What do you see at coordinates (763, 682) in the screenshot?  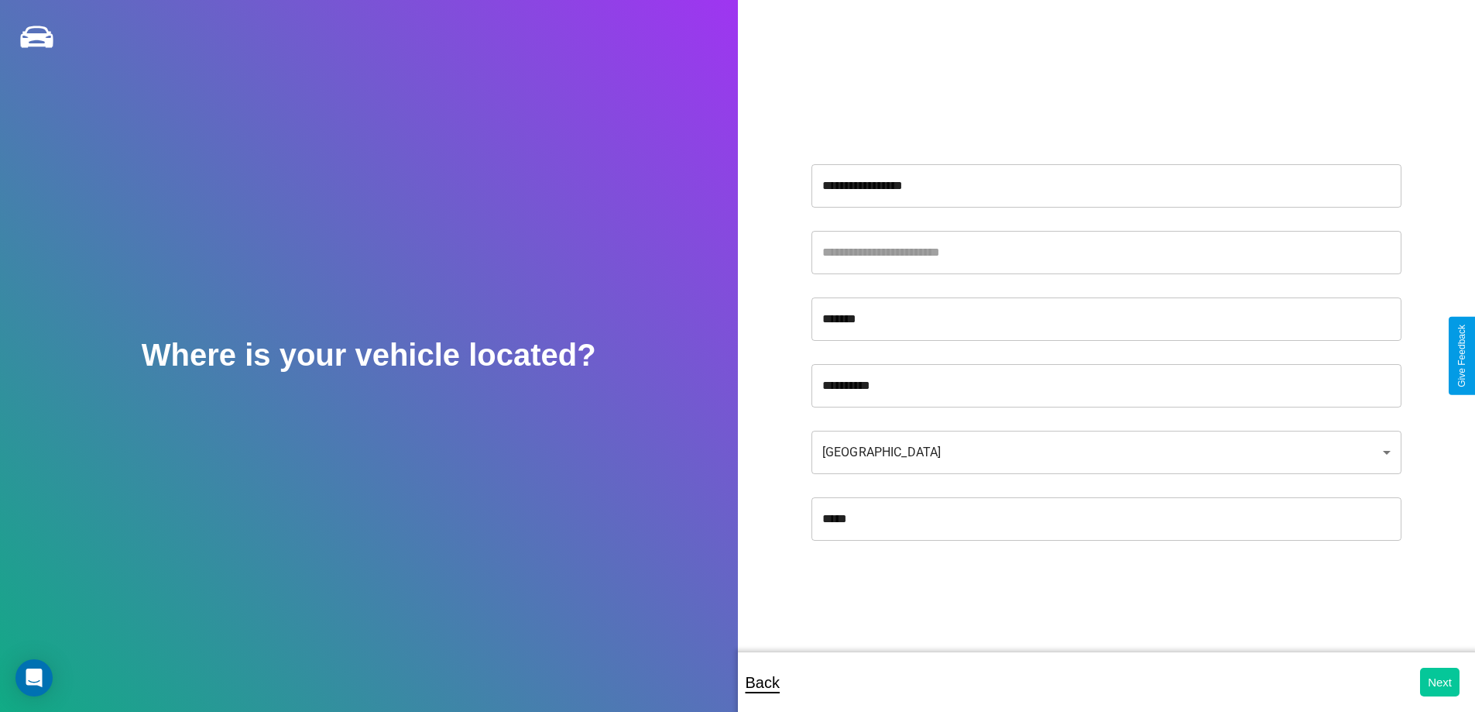 I see `p: Back` at bounding box center [763, 682].